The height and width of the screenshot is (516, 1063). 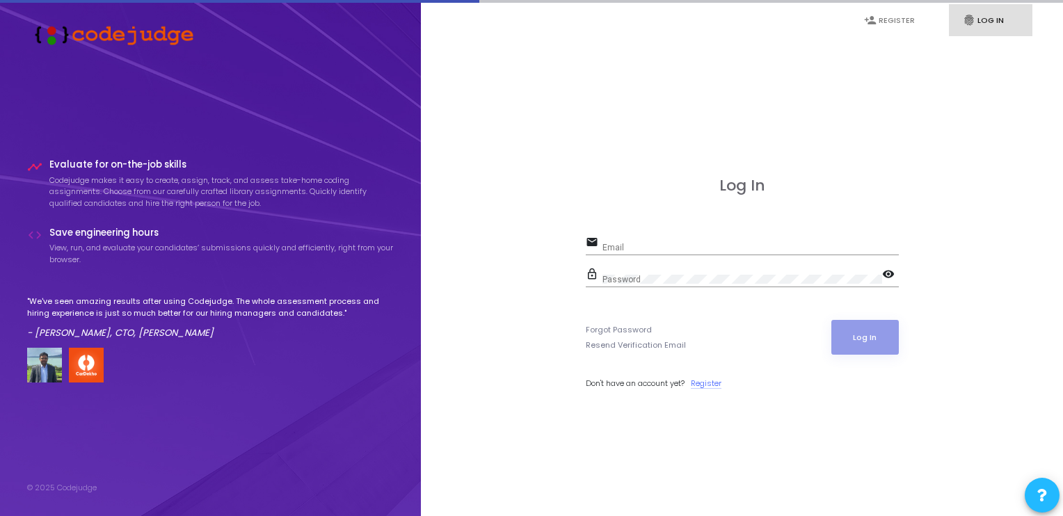 I want to click on h4: Evaluate for on-the-job skills, so click(x=222, y=165).